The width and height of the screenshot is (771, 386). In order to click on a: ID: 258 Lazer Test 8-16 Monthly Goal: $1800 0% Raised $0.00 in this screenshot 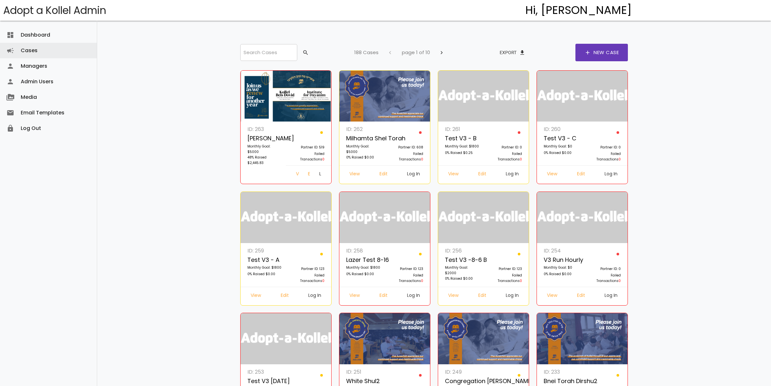, I will do `click(364, 266)`.